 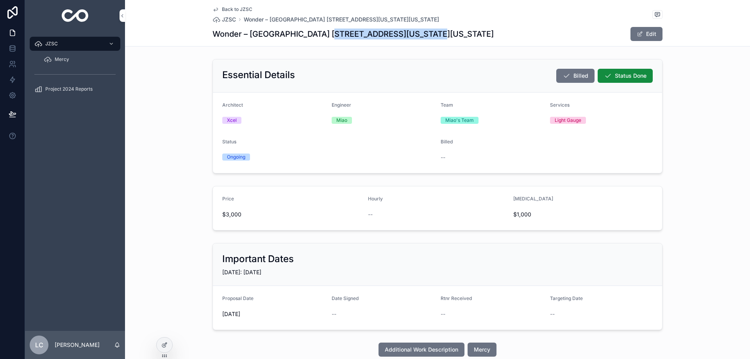 I want to click on span: Proposal Date, so click(x=238, y=298).